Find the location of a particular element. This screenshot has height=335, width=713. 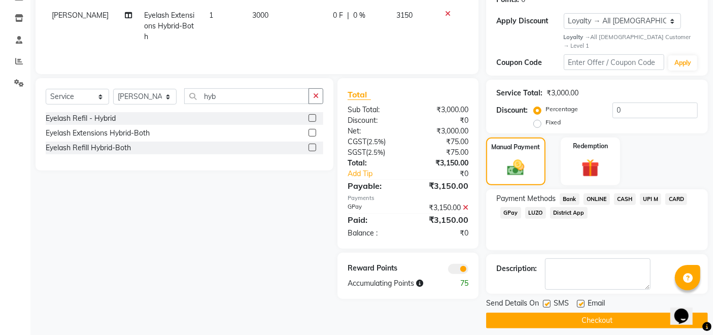

a: Add Tip is located at coordinates (379, 174).